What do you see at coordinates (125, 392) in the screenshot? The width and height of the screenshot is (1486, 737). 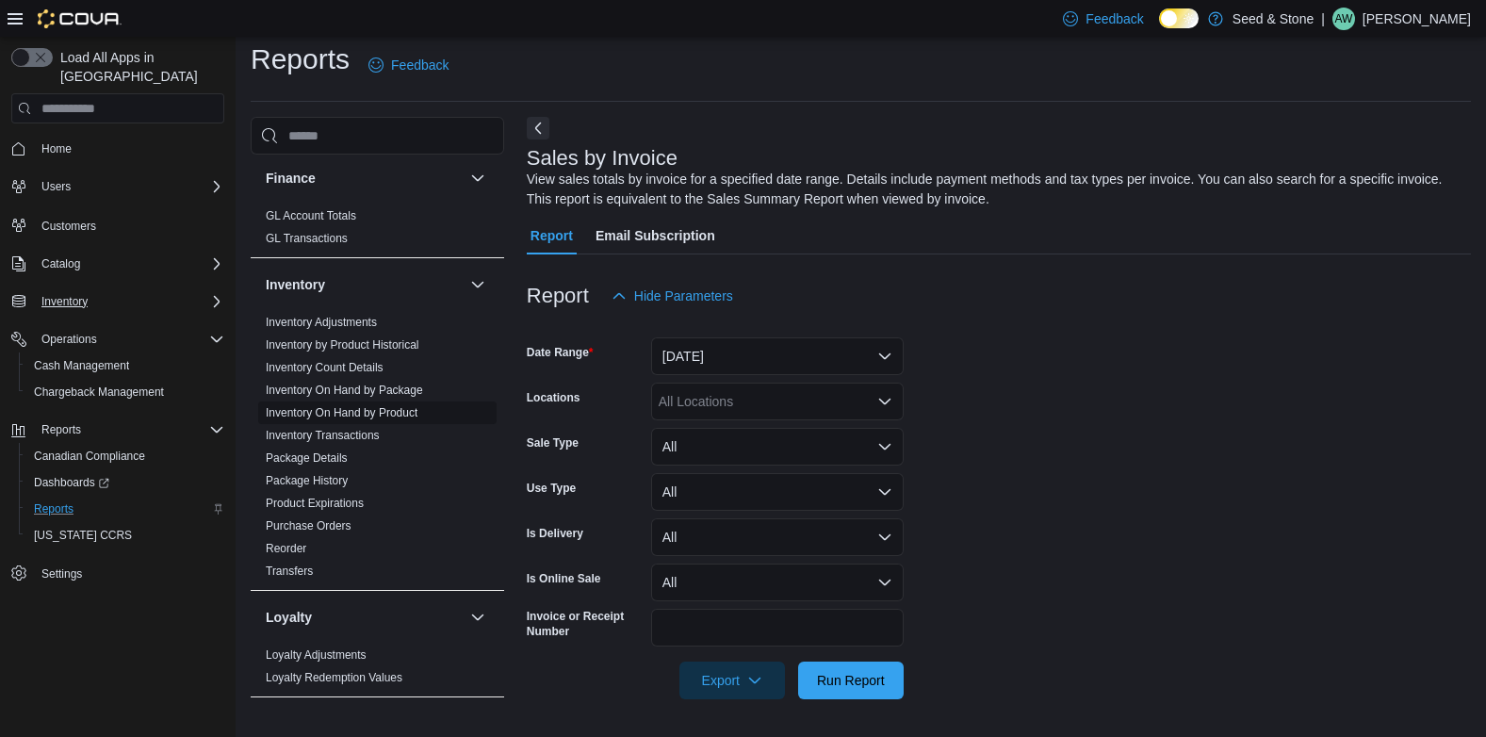 I see `button: Chargeback Management` at bounding box center [125, 392].